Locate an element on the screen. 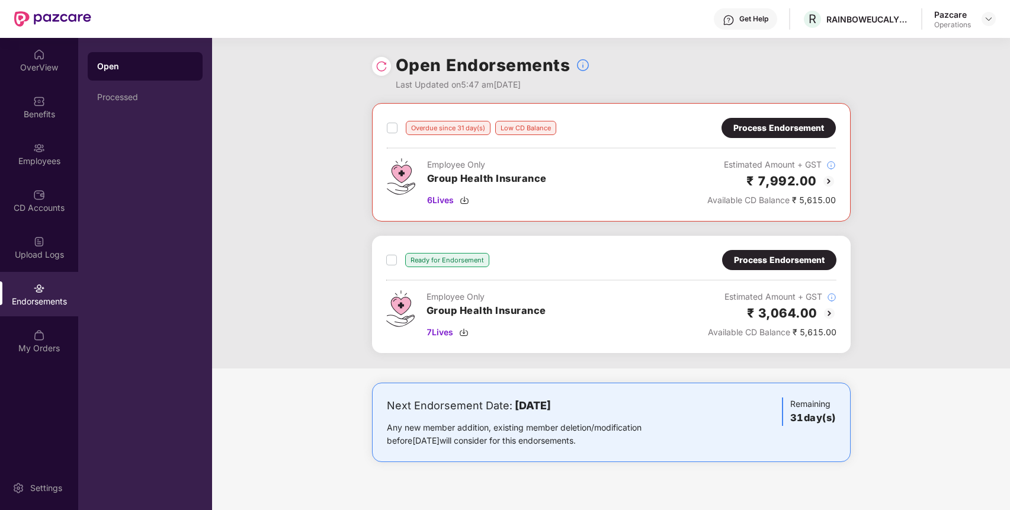  div: Open is located at coordinates (145, 66).